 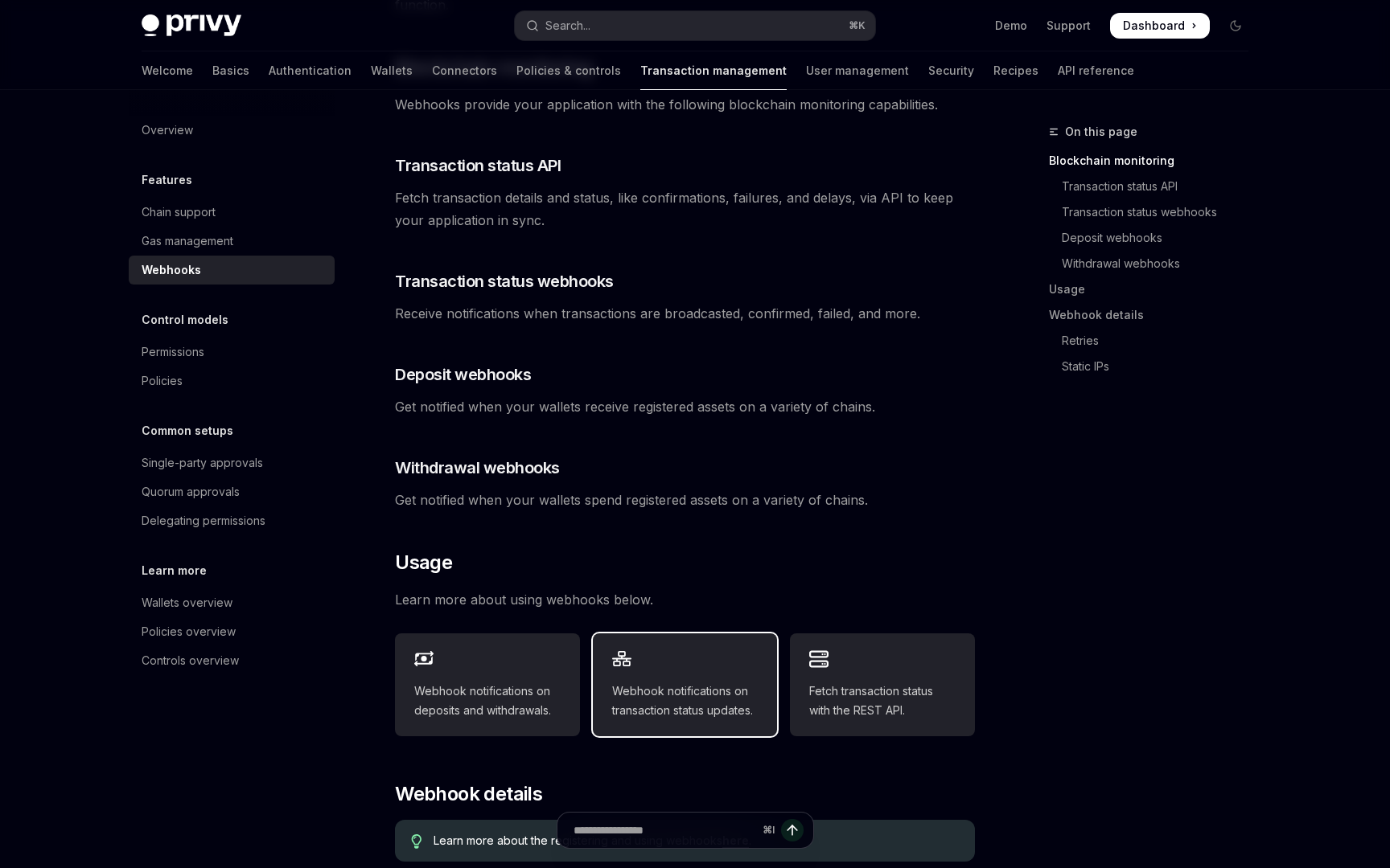 I want to click on span: ⌘ K, so click(x=857, y=25).